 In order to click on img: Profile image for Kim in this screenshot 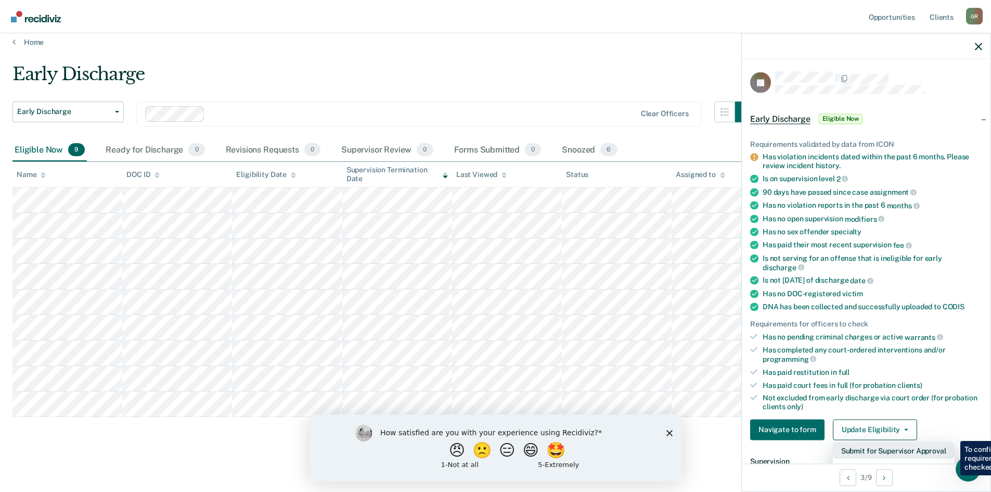, I will do `click(54, 19)`.